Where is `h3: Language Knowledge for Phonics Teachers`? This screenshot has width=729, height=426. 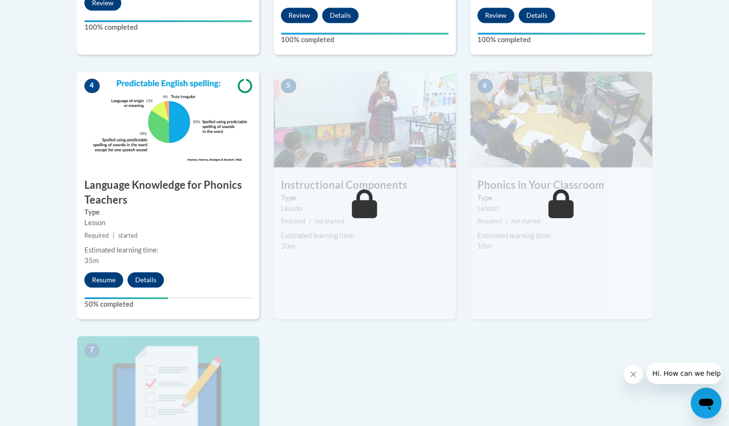
h3: Language Knowledge for Phonics Teachers is located at coordinates (168, 193).